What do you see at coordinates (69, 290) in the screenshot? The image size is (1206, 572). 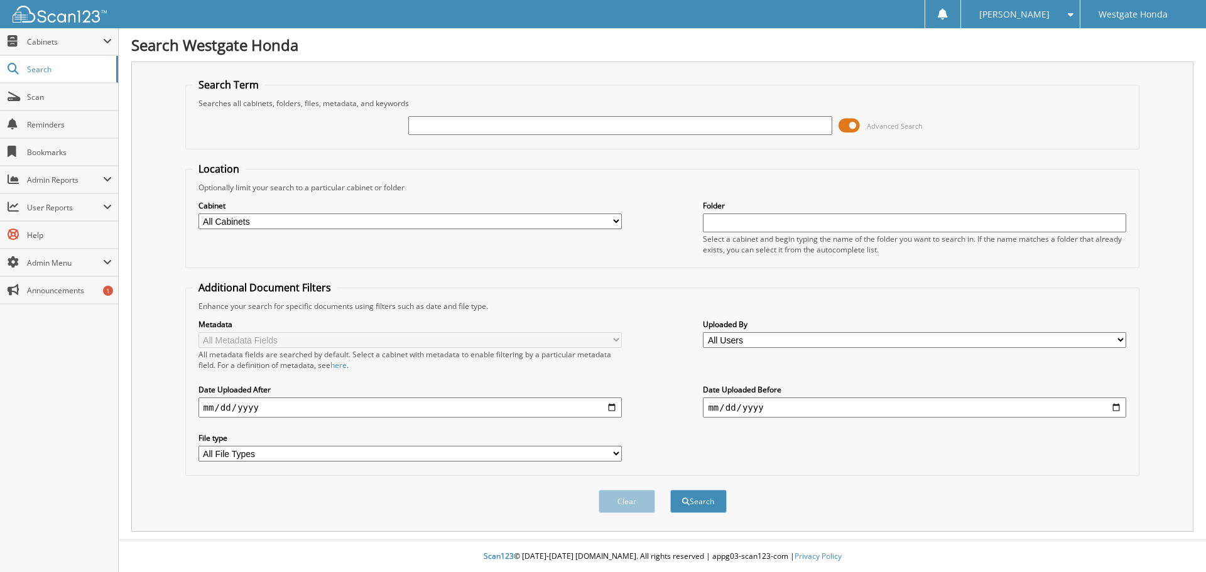 I see `span: Announcements` at bounding box center [69, 290].